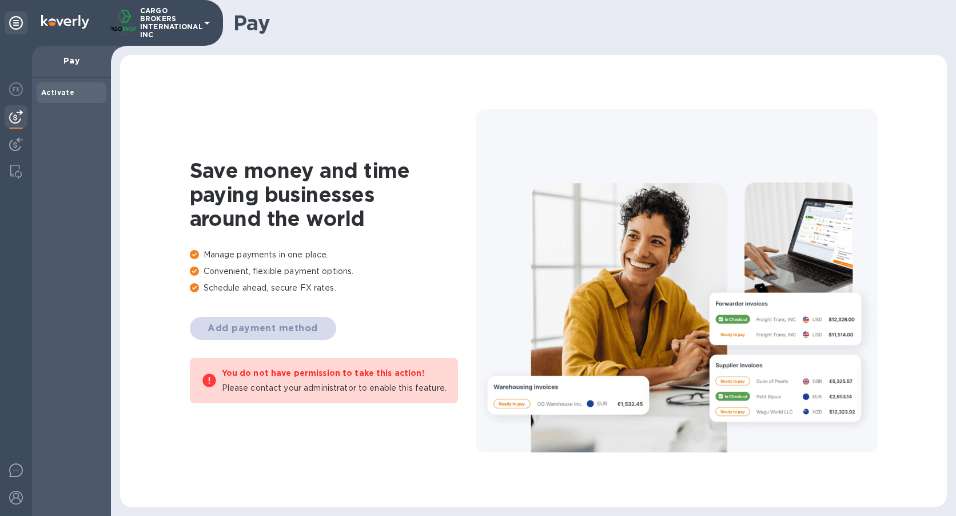  I want to click on p: CARGO BROKERS INTERNATIONAL INC, so click(169, 23).